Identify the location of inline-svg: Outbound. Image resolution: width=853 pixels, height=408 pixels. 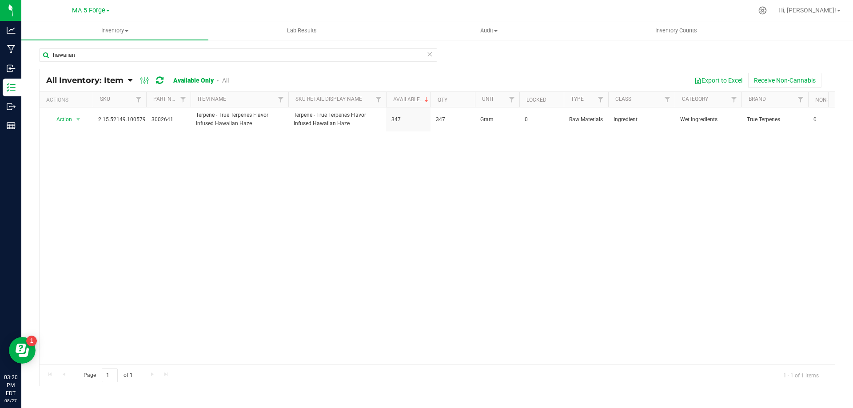
(11, 107).